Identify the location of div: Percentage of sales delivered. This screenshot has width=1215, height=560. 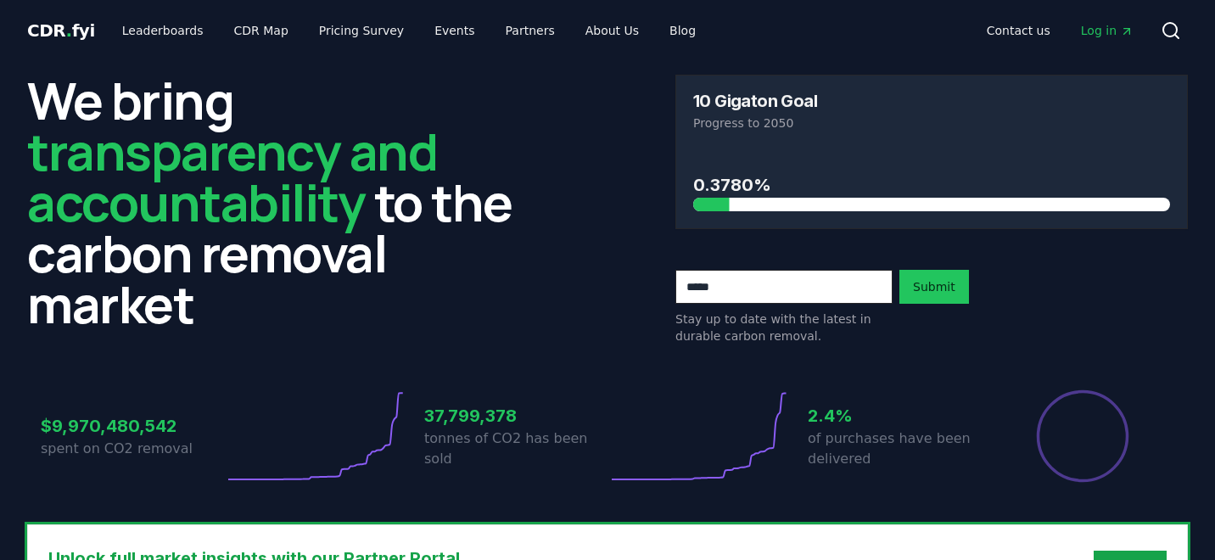
(1083, 436).